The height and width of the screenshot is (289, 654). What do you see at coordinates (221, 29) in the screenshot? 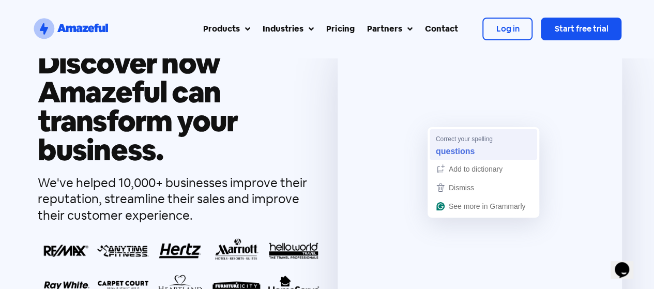
I see `div: Products` at bounding box center [221, 29].